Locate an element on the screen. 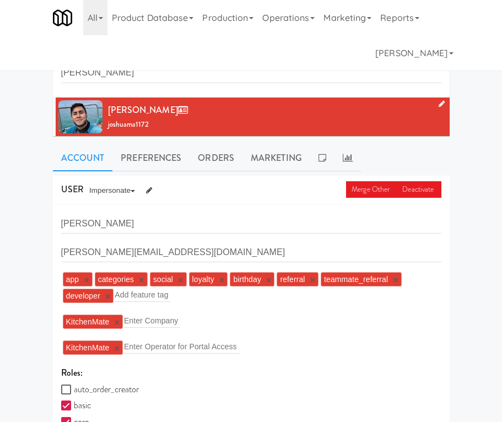 This screenshot has width=502, height=422. input: basic is located at coordinates (67, 406).